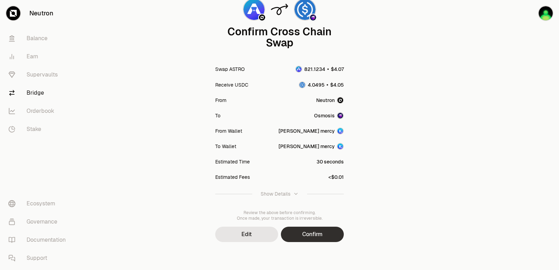 The width and height of the screenshot is (559, 270). Describe the element at coordinates (302, 85) in the screenshot. I see `img: USDC Logo` at that location.